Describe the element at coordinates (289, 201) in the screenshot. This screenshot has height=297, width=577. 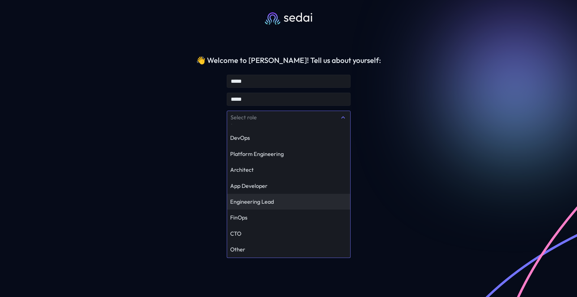
I see `div: Engineering Lead` at that location.